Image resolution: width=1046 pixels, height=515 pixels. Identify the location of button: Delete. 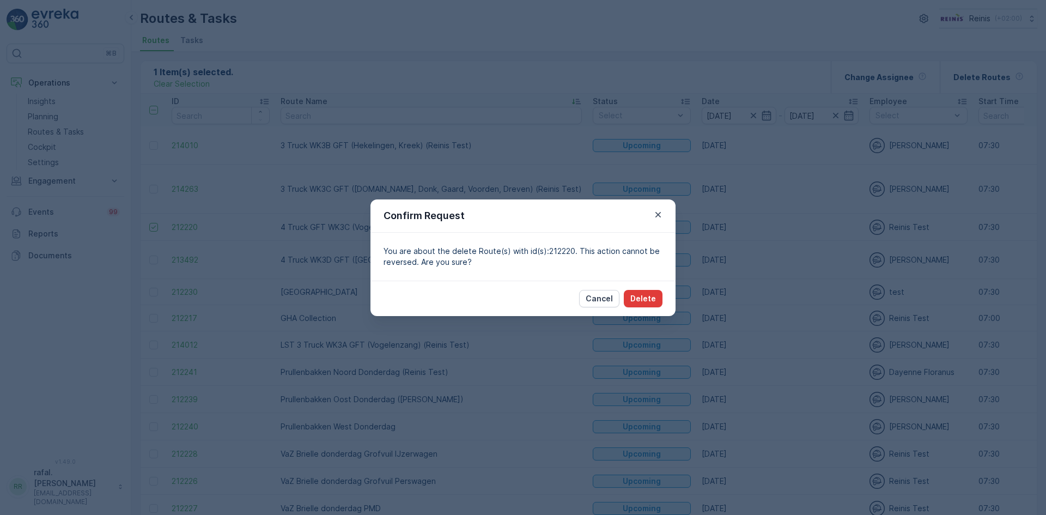
(643, 299).